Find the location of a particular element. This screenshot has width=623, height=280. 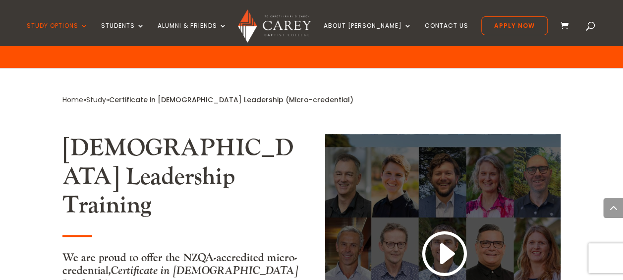

a: Home is located at coordinates (73, 100).